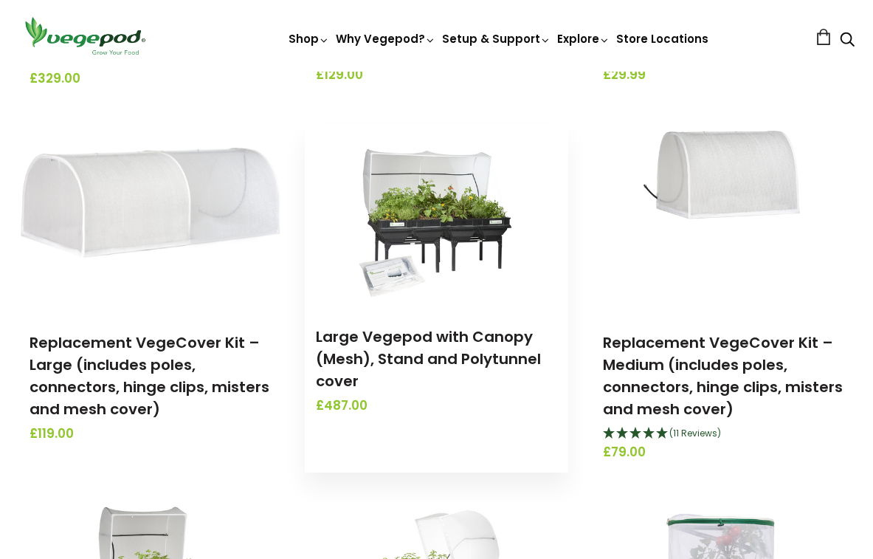 This screenshot has width=873, height=559. What do you see at coordinates (386, 38) in the screenshot?
I see `a: Why Vegepod?` at bounding box center [386, 38].